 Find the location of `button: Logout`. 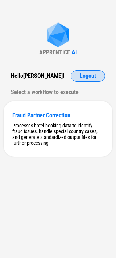

button: Logout is located at coordinates (88, 76).